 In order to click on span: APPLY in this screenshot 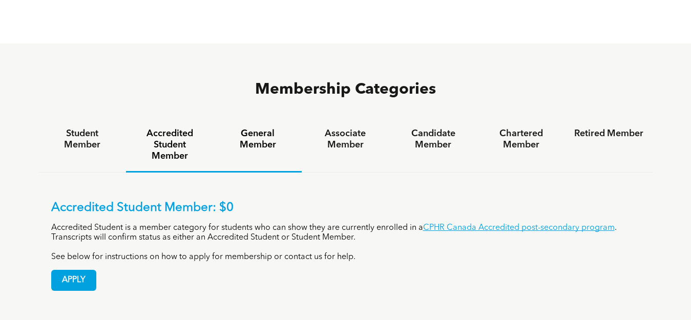, I will do `click(74, 280)`.